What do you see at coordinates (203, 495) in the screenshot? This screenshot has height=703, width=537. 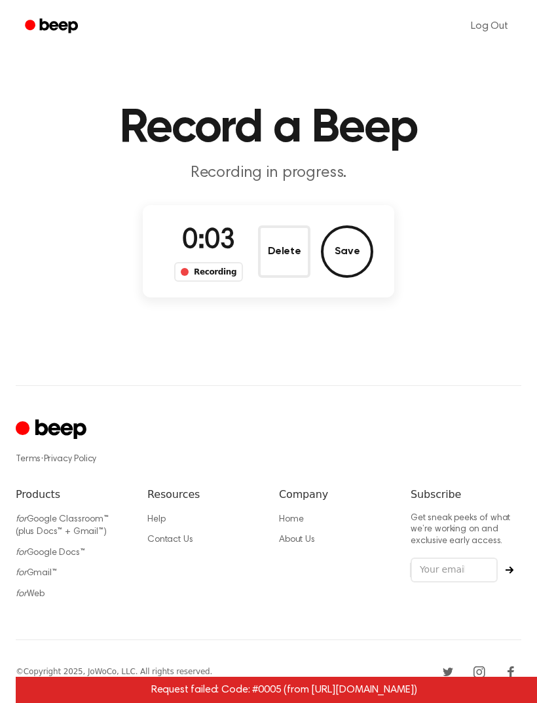 I see `h6: Resources` at bounding box center [203, 495].